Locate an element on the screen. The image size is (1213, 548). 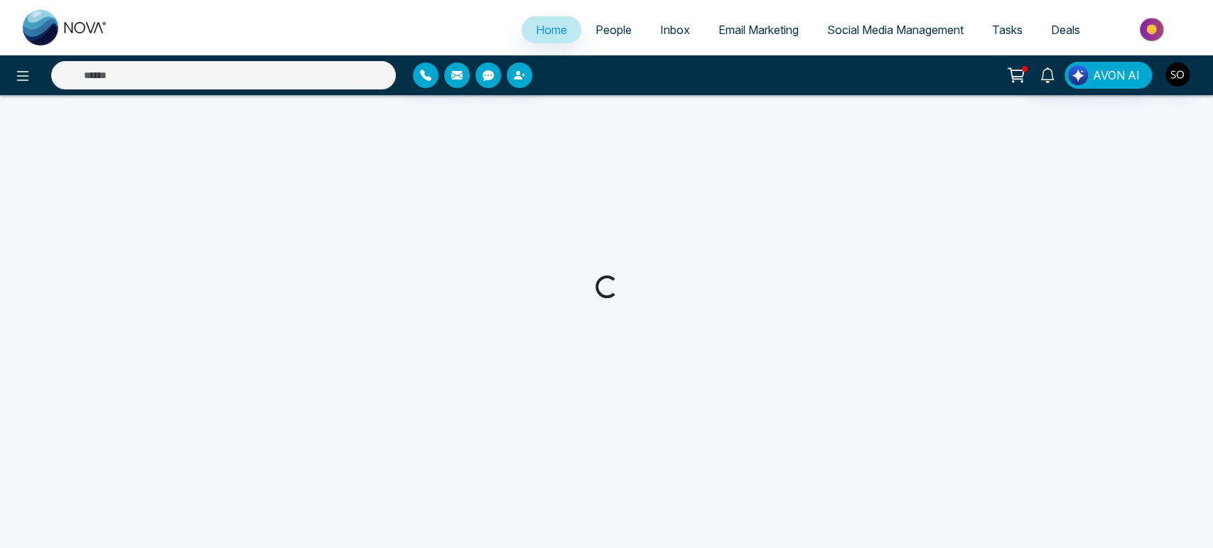
span: Tasks is located at coordinates (1007, 30).